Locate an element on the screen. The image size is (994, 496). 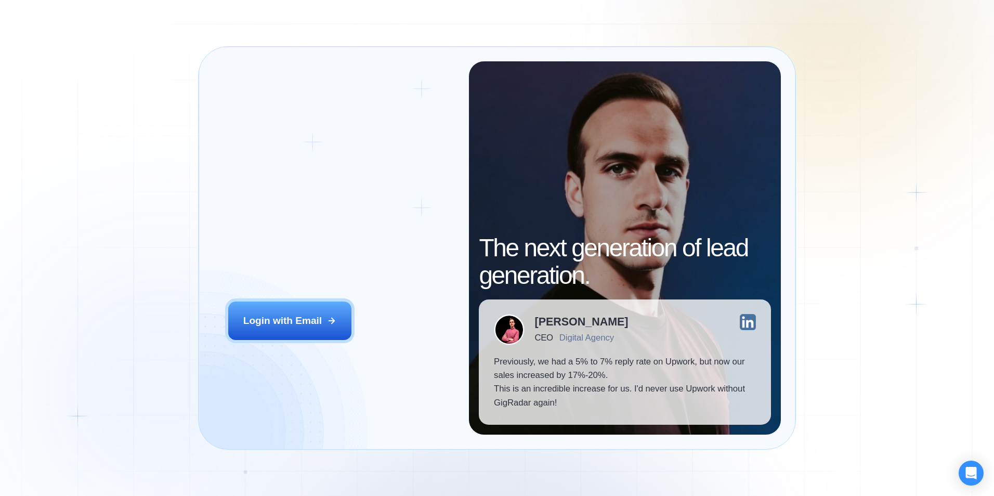
h2: The next generation of lead generation. is located at coordinates (624, 261).